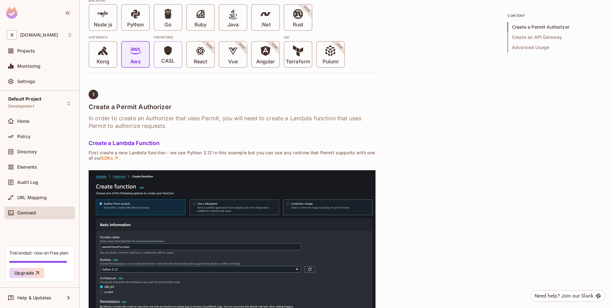  I want to click on p: content, so click(555, 16).